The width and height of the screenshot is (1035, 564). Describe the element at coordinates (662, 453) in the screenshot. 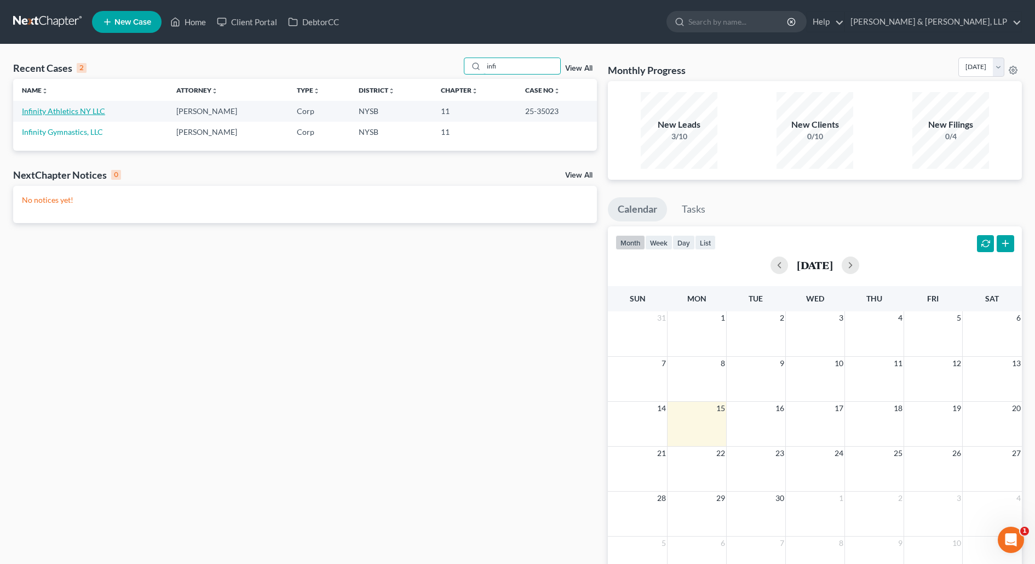

I see `span: 21` at that location.